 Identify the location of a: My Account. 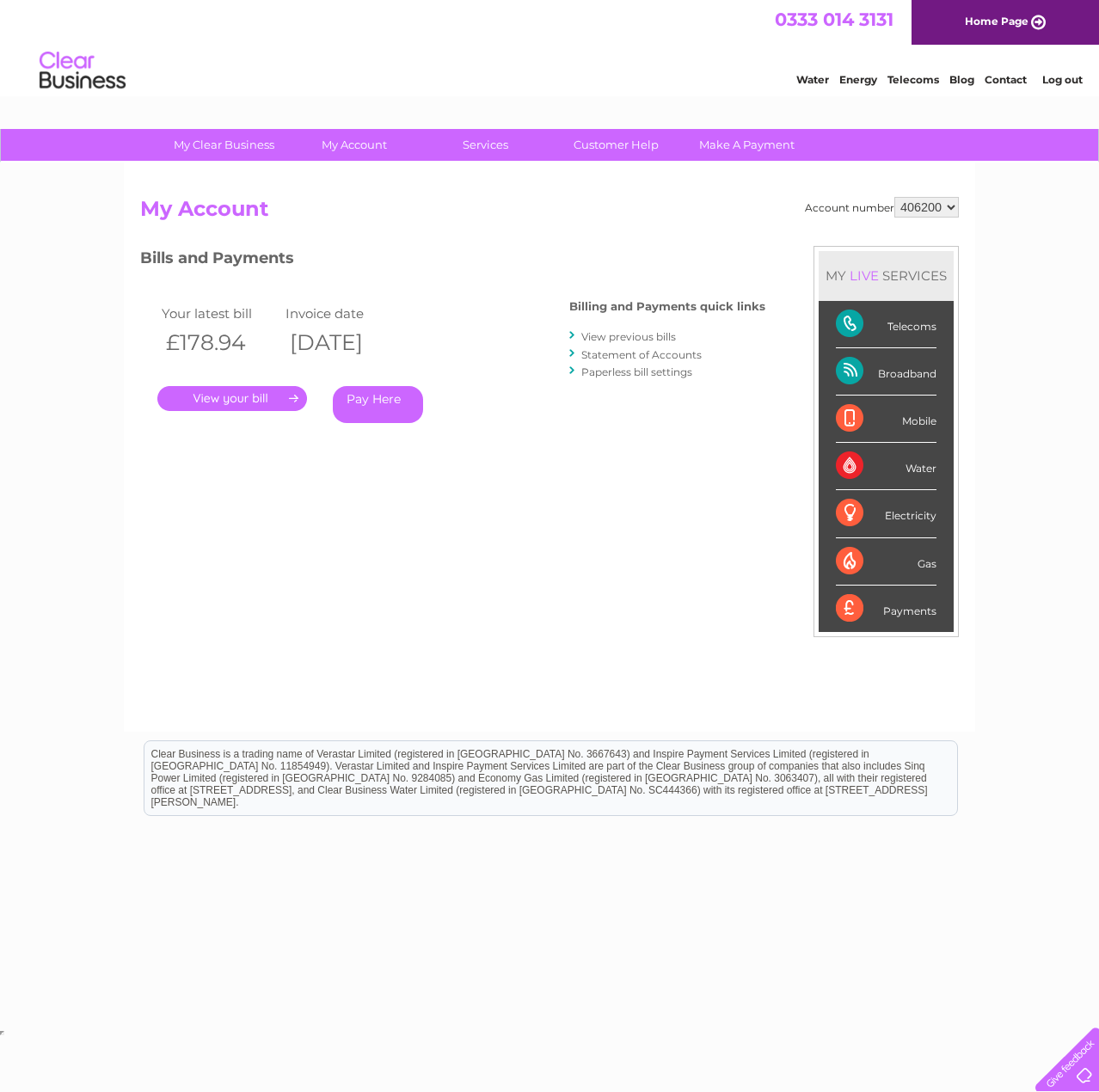
(354, 145).